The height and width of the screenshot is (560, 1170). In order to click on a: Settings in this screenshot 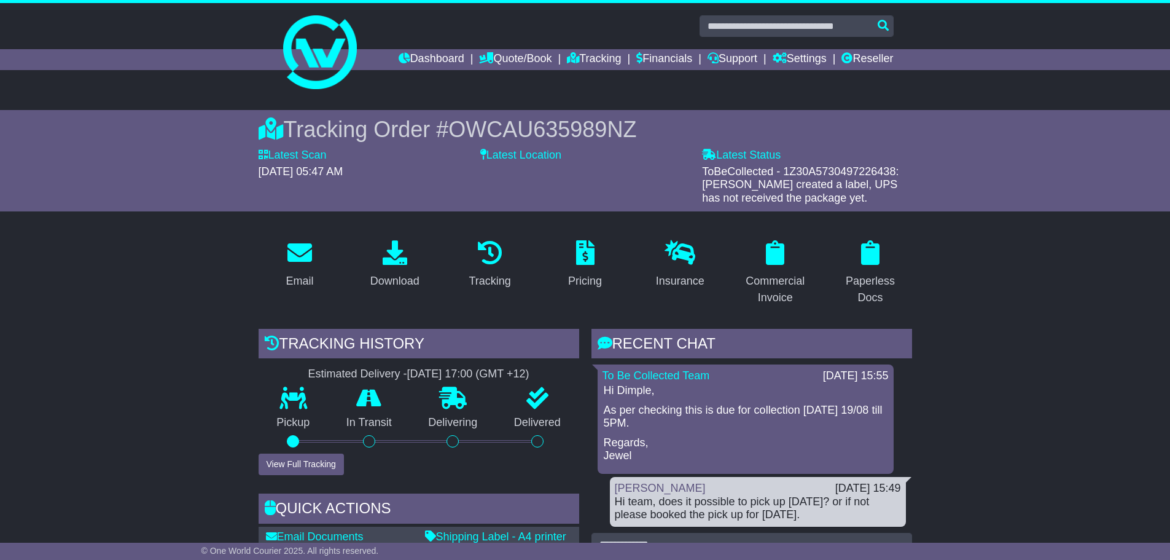, I will do `click(800, 60)`.